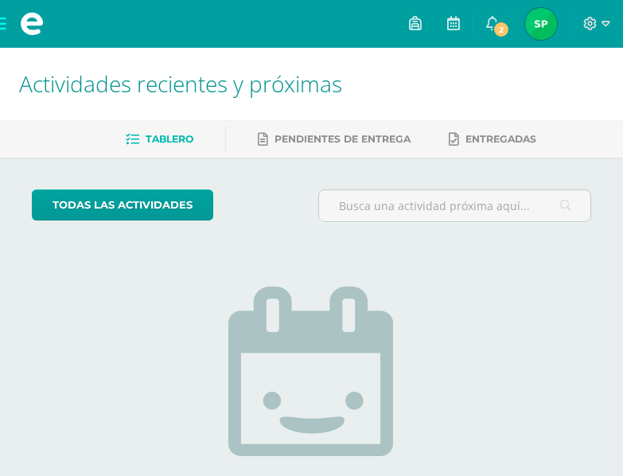 The height and width of the screenshot is (476, 623). Describe the element at coordinates (170, 139) in the screenshot. I see `span: Tablero` at that location.